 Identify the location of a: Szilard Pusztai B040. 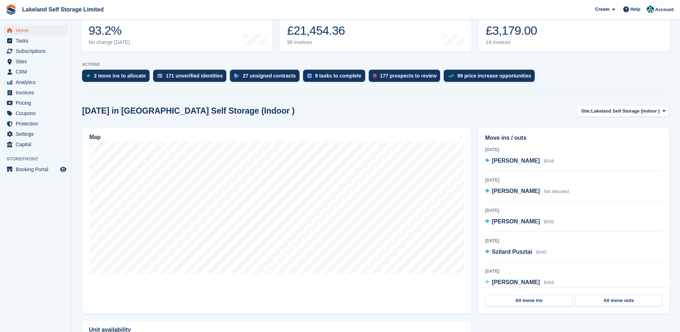
(516, 252).